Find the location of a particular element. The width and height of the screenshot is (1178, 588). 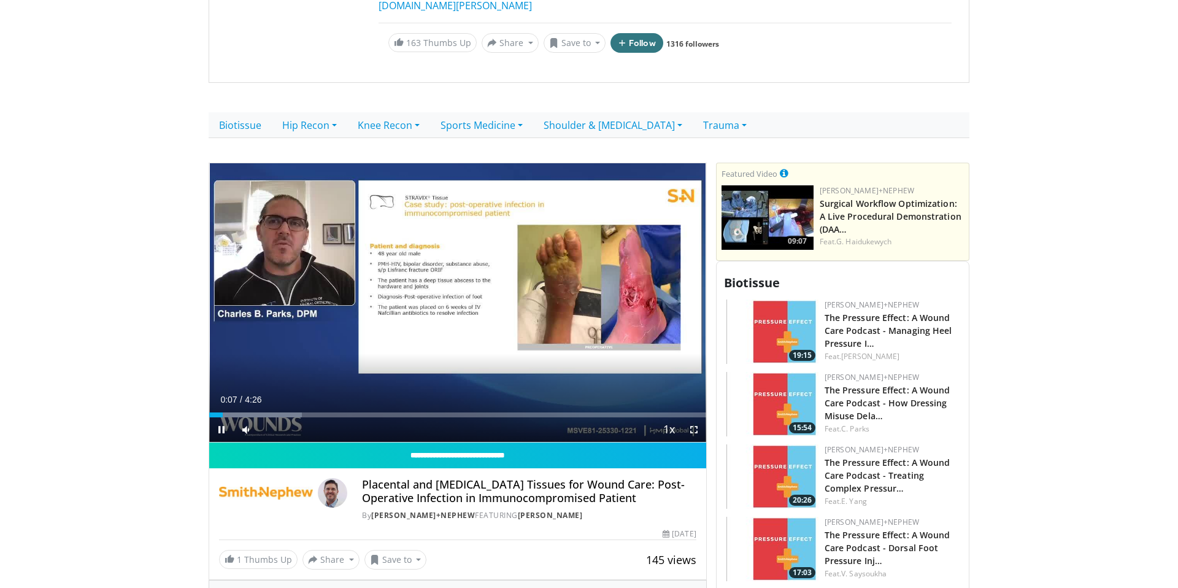

span: 20:26 is located at coordinates (802, 500).